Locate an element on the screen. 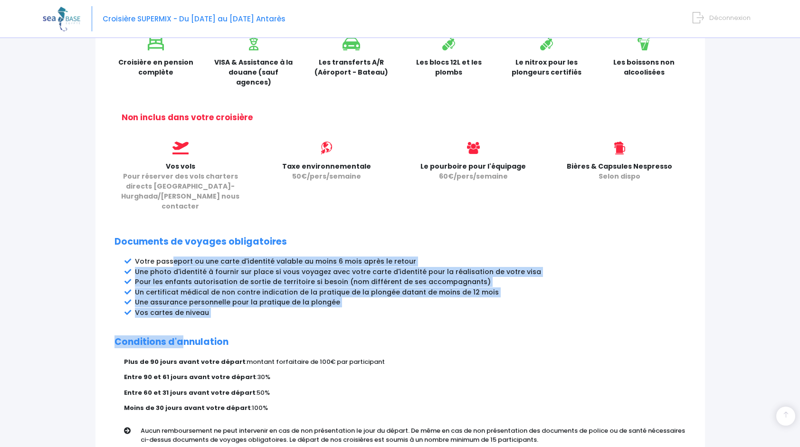 The height and width of the screenshot is (447, 800). strong: Moins de 30 jours avant votre départ is located at coordinates (187, 408).